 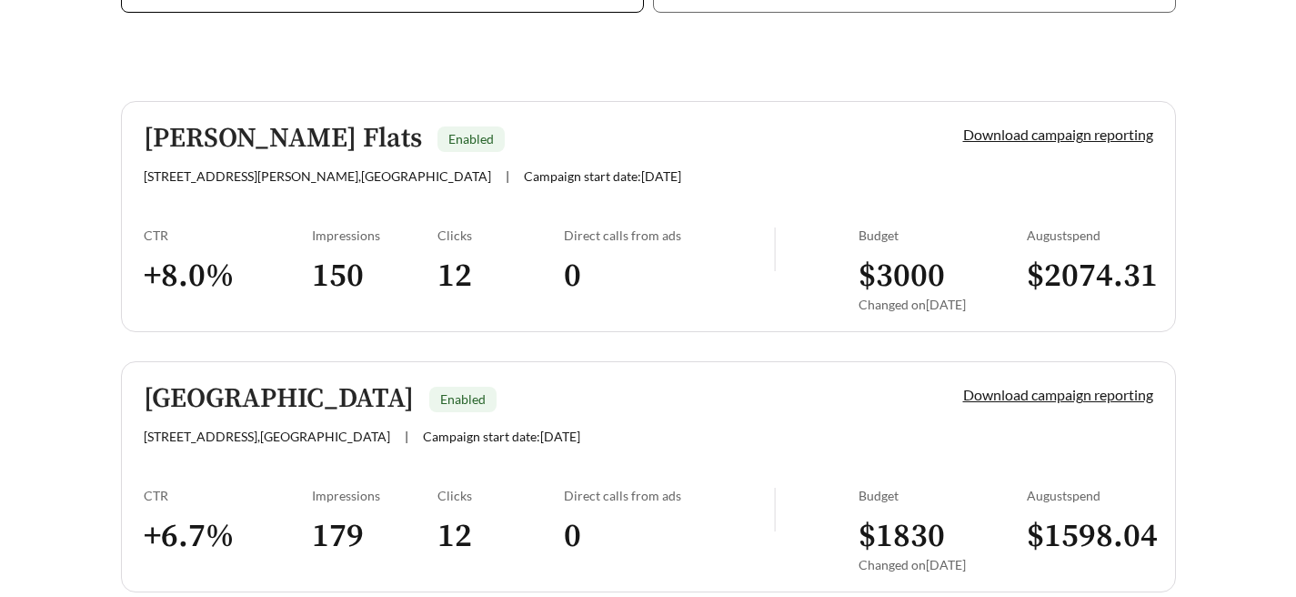 What do you see at coordinates (1090, 276) in the screenshot?
I see `h3: $ 2074.31` at bounding box center [1090, 276].